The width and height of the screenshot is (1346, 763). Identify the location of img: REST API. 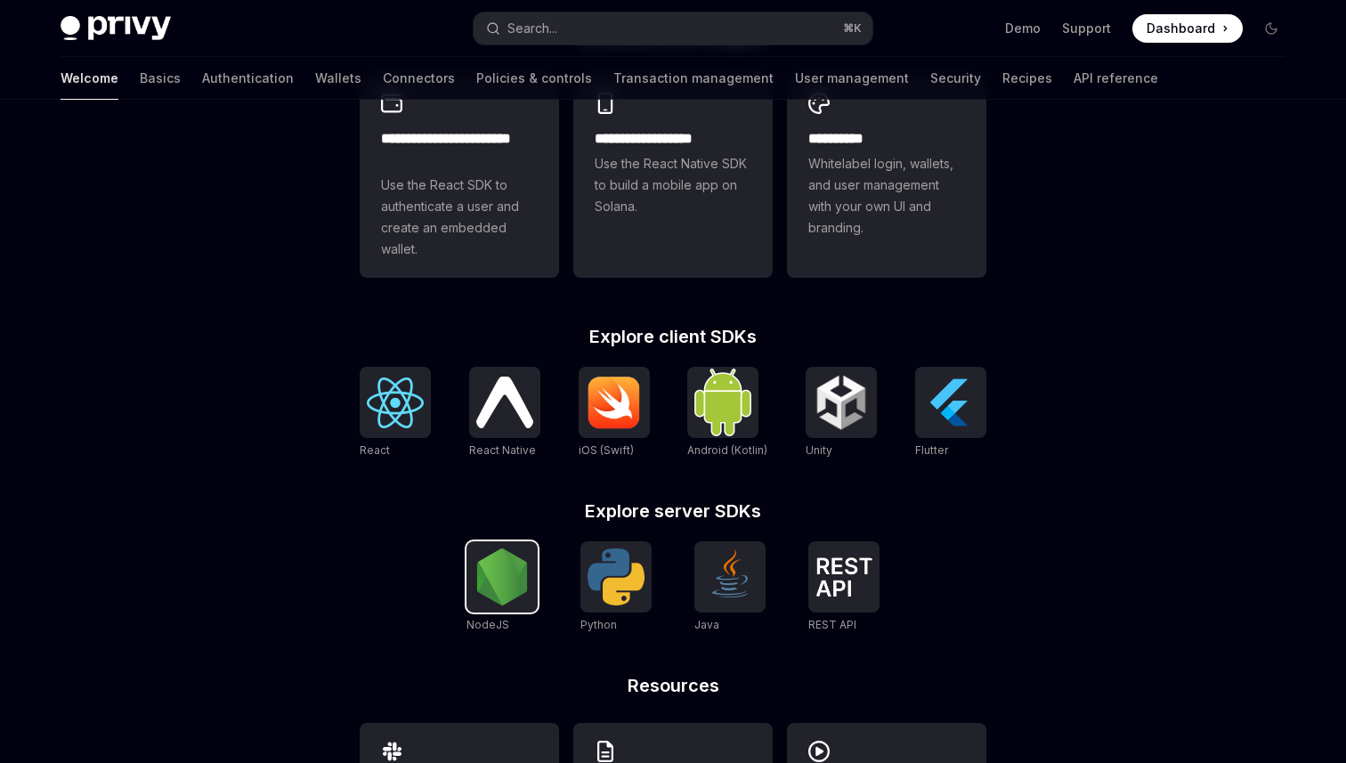
(844, 577).